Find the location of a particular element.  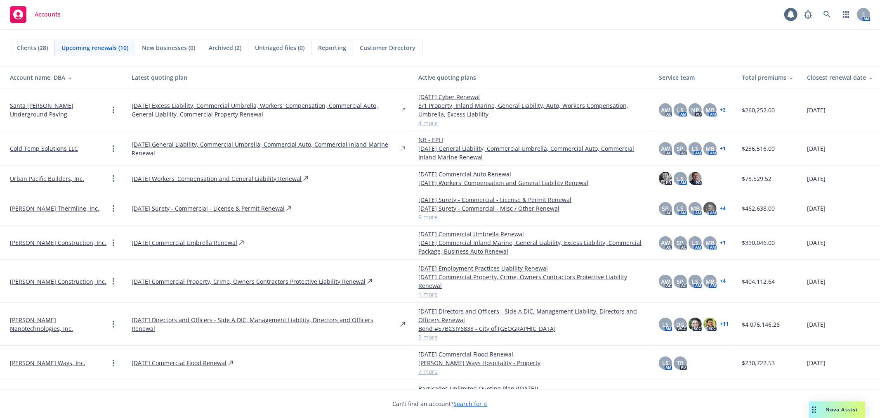

a: 8/1 Property, Inland Marine, General Liability, Auto, Workers Compensation, Umbrella, Excess Liab... is located at coordinates (532, 110).